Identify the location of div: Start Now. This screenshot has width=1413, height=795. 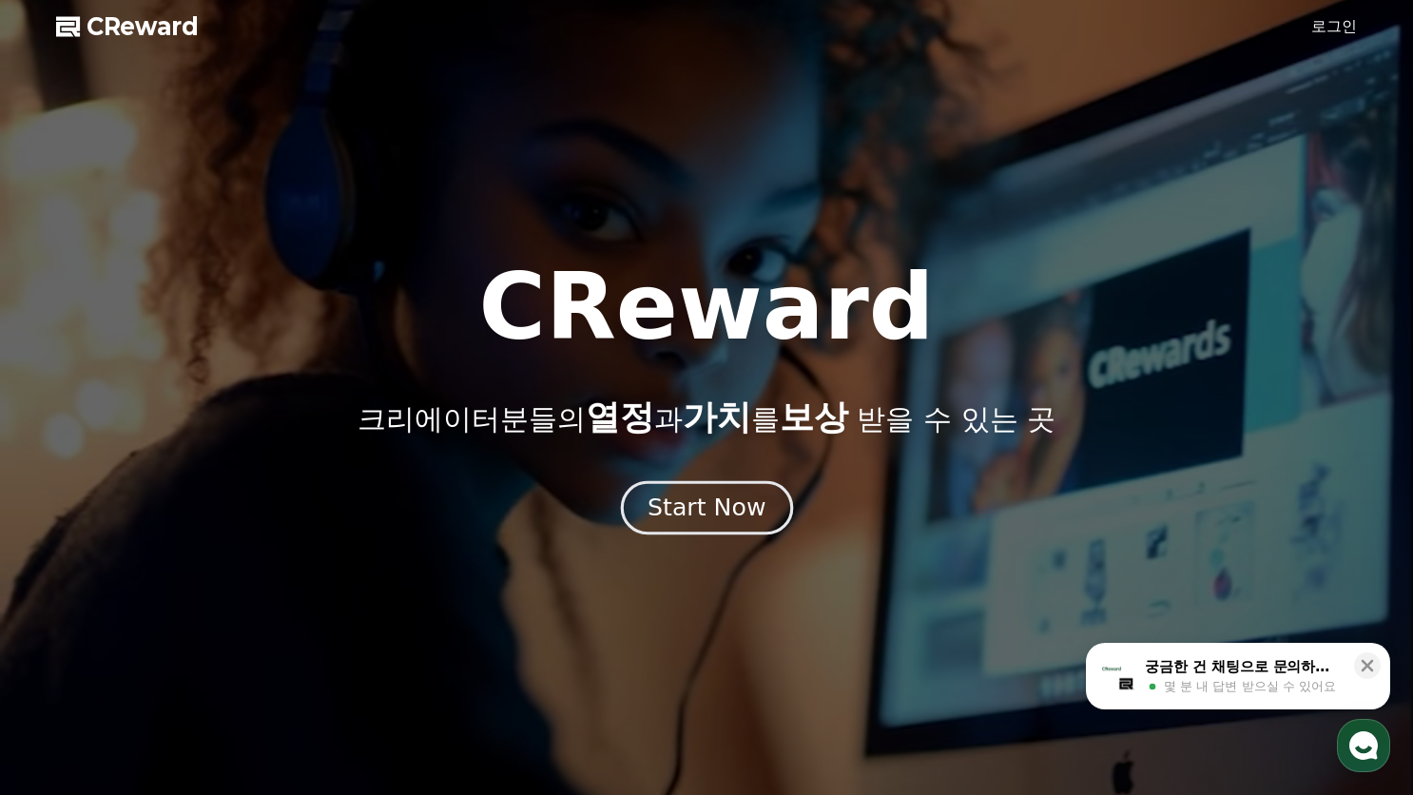
(706, 508).